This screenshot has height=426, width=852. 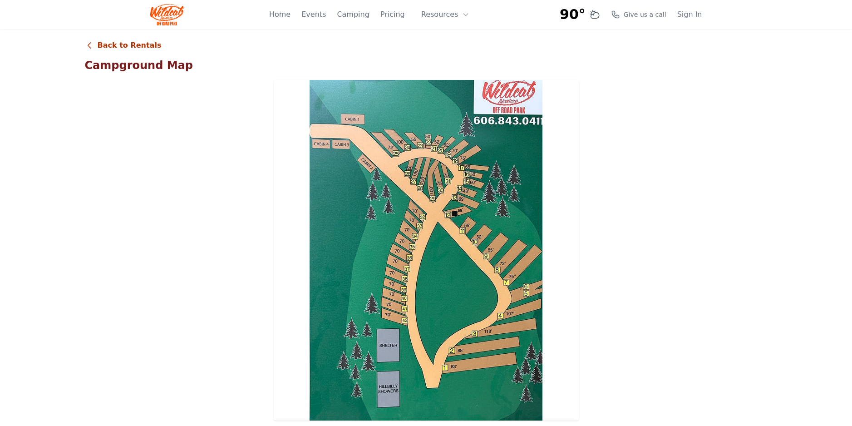 What do you see at coordinates (280, 15) in the screenshot?
I see `a: Home` at bounding box center [280, 15].